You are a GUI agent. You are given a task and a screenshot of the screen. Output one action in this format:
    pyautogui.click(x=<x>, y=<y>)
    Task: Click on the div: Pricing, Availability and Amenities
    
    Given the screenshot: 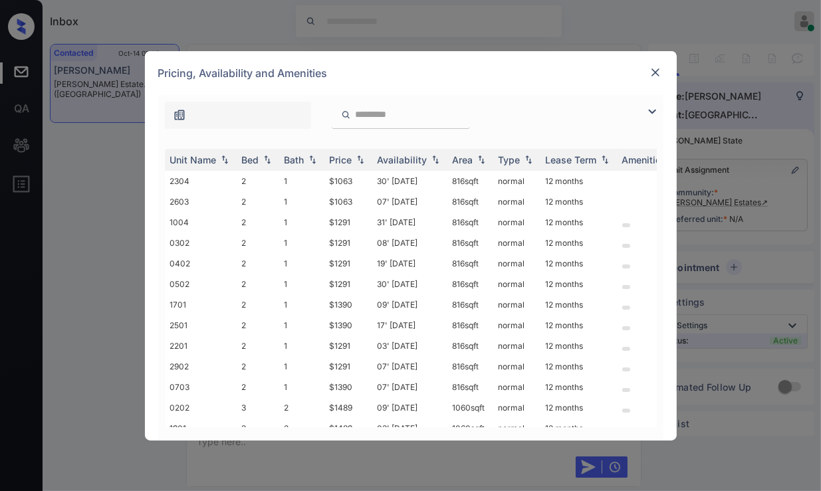 What is the action you would take?
    pyautogui.click(x=411, y=73)
    